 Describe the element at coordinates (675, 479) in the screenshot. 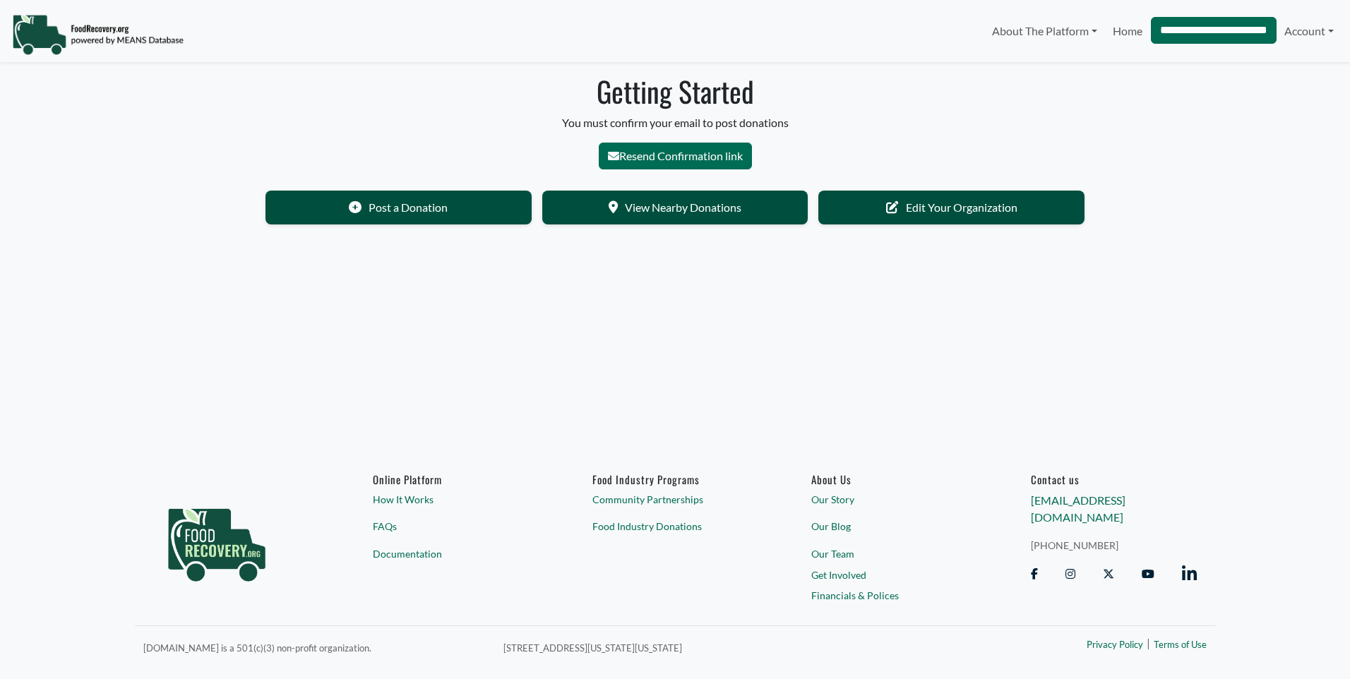

I see `h6: Food Industry Programs` at that location.